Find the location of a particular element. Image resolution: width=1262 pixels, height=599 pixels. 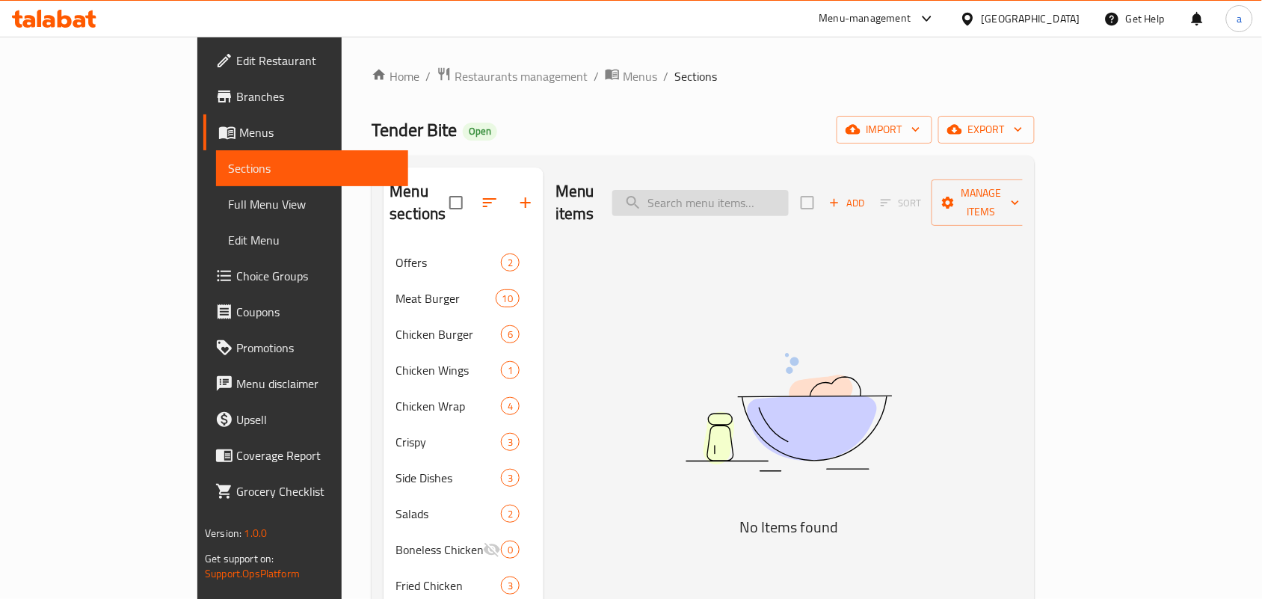

span: Sort items is located at coordinates (901, 203).